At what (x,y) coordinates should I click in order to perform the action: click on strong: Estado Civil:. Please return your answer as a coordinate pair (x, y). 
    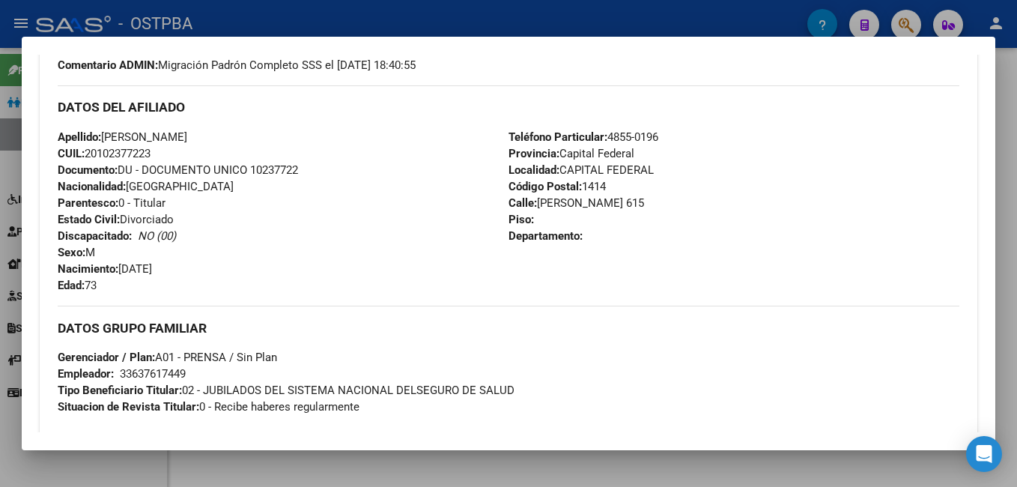
    Looking at the image, I should click on (88, 219).